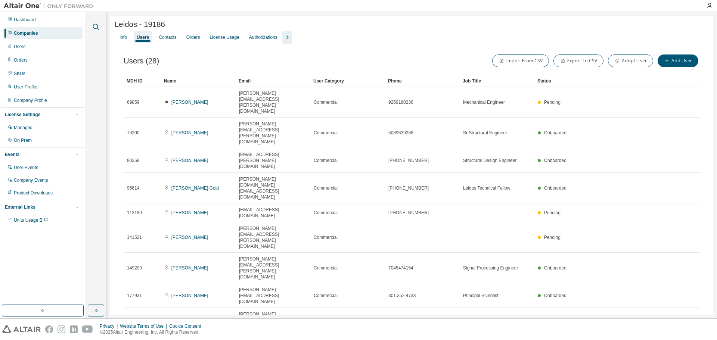 This screenshot has width=717, height=340. Describe the element at coordinates (133, 188) in the screenshot. I see `span: 95614` at that location.